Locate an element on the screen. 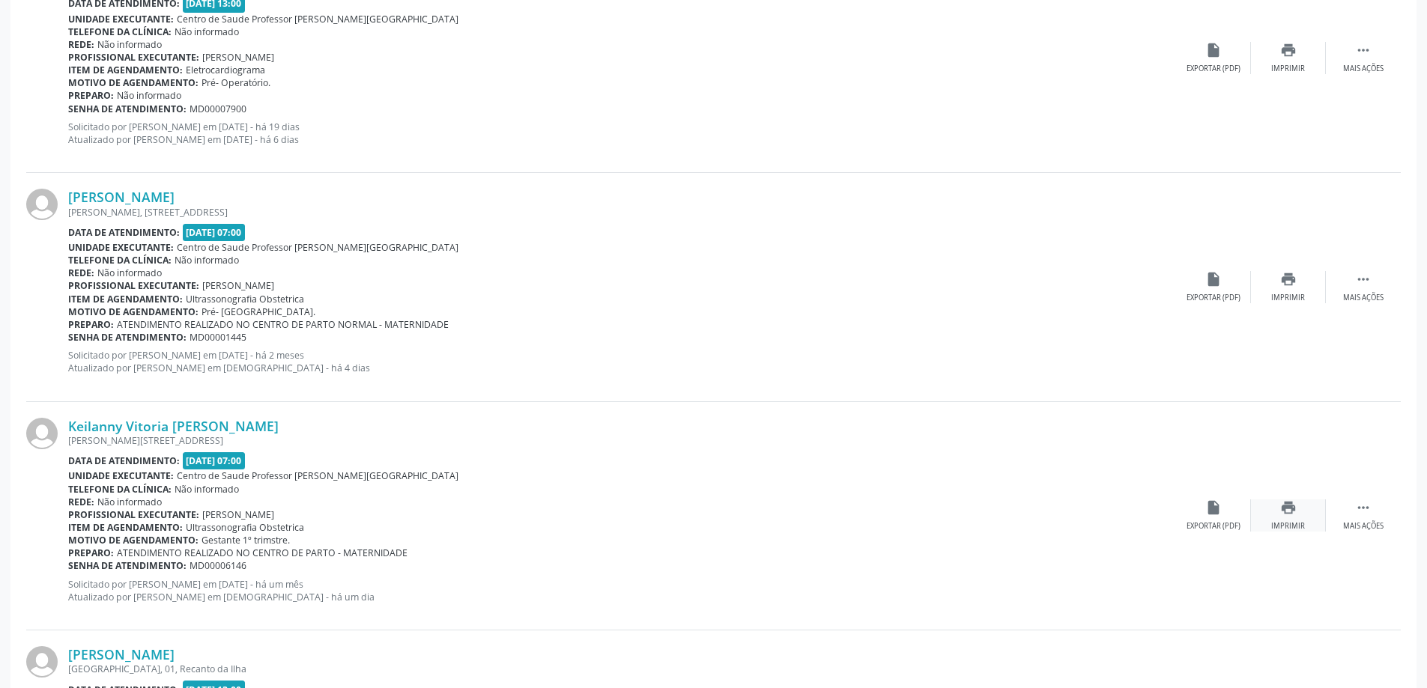 The width and height of the screenshot is (1427, 688). span: Gestante 1º trimstre. is located at coordinates (246, 540).